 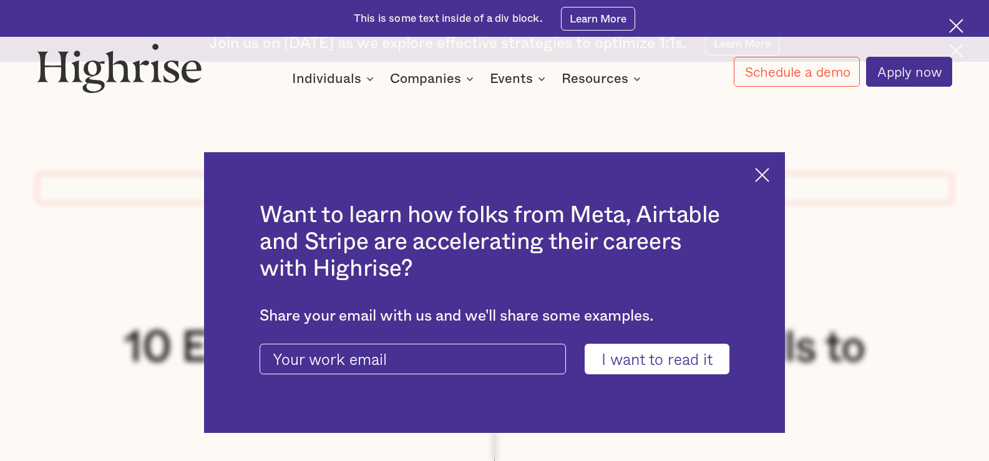 What do you see at coordinates (494, 359) in the screenshot?
I see `form: current-ascender-blog-article-modal-form` at bounding box center [494, 359].